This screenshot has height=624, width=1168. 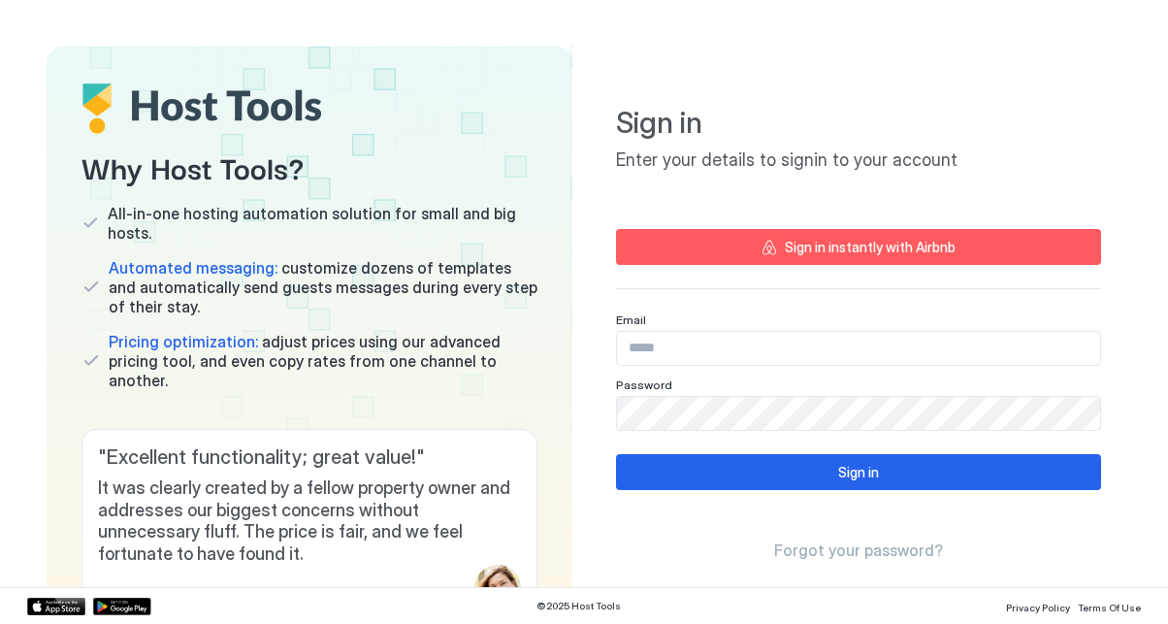 What do you see at coordinates (859, 550) in the screenshot?
I see `span: Forgot your password?` at bounding box center [859, 550].